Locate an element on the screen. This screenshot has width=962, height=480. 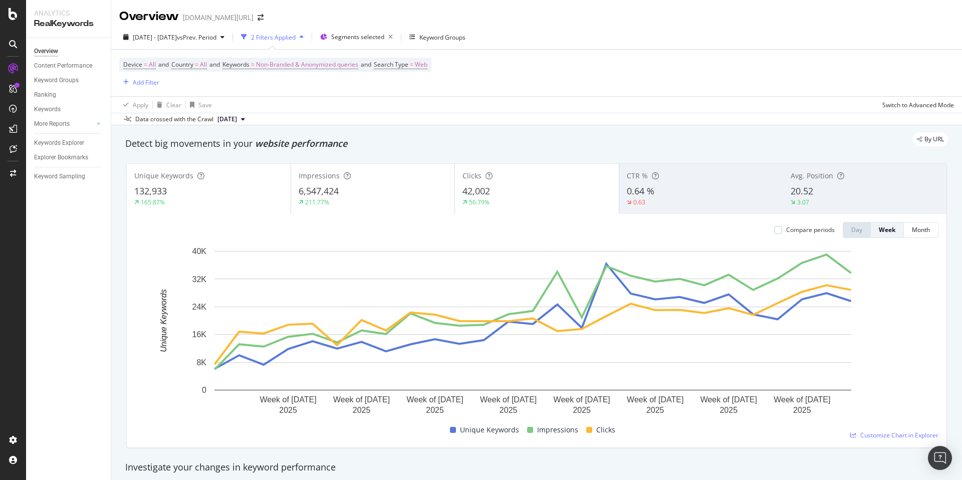
div: Explorer Bookmarks is located at coordinates (61, 157).